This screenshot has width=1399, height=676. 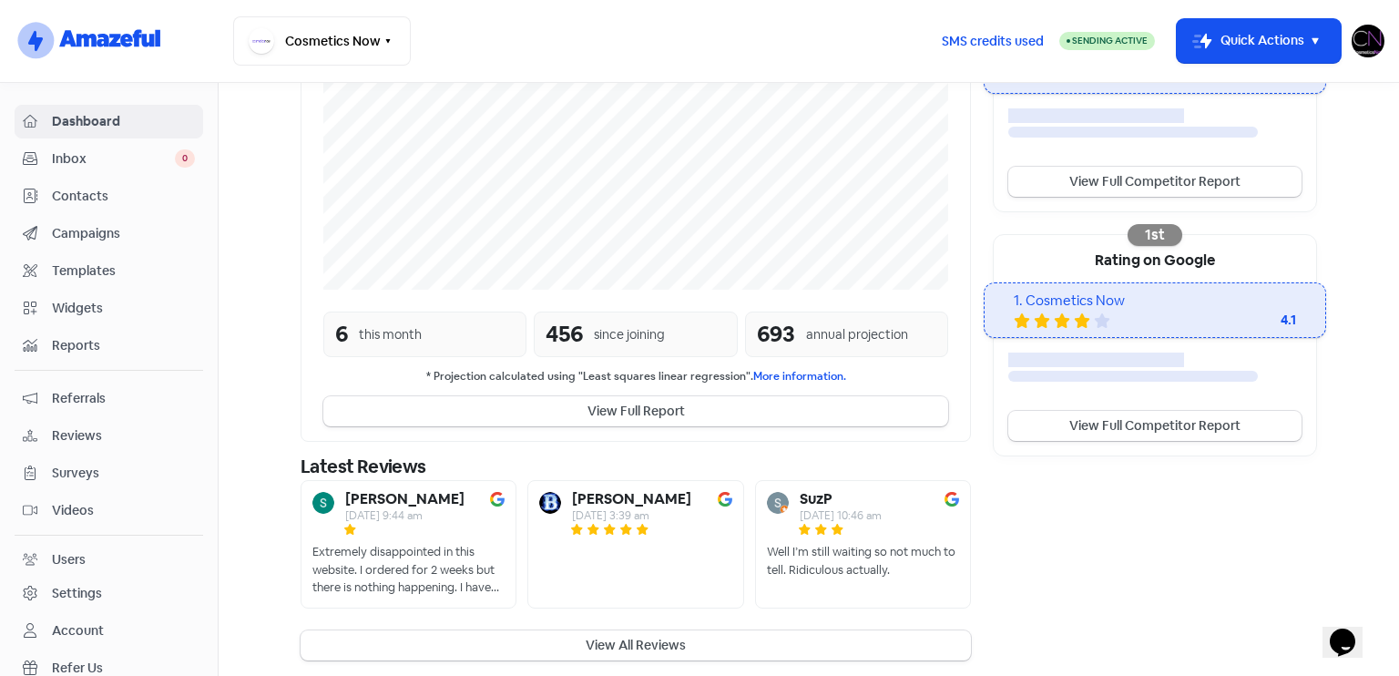 What do you see at coordinates (863, 560) in the screenshot?
I see `div: Well I’m still waiting so not much to tell. Ridiculous actually.` at bounding box center [863, 560].